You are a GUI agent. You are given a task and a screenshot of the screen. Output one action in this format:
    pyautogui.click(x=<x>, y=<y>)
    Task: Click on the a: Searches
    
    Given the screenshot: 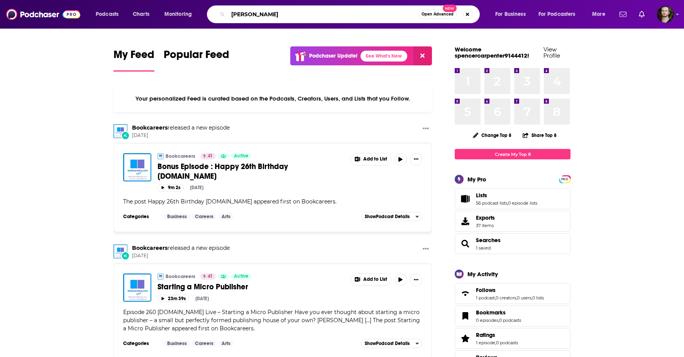 What is the action you would take?
    pyautogui.click(x=465, y=243)
    